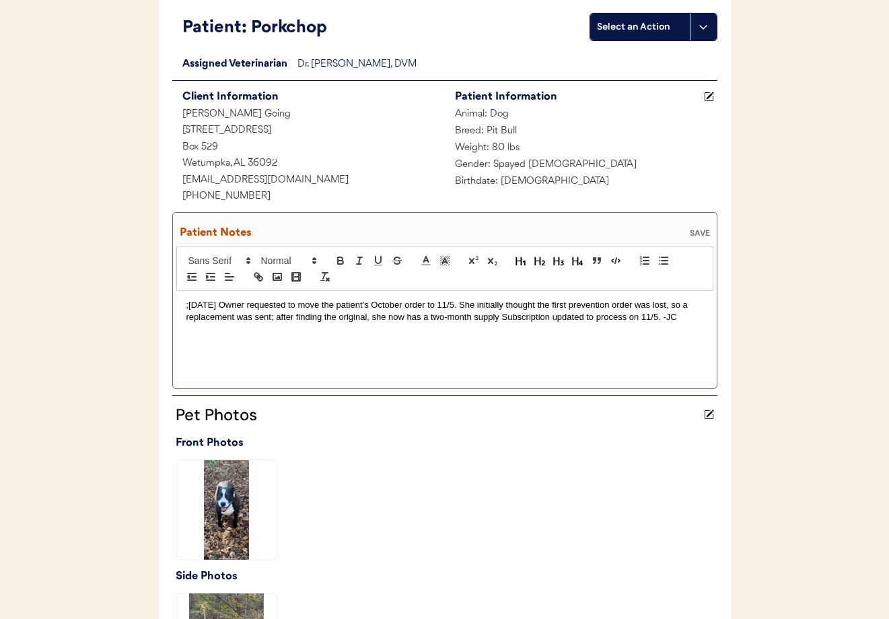  Describe the element at coordinates (288, 260) in the screenshot. I see `span: Font size` at that location.